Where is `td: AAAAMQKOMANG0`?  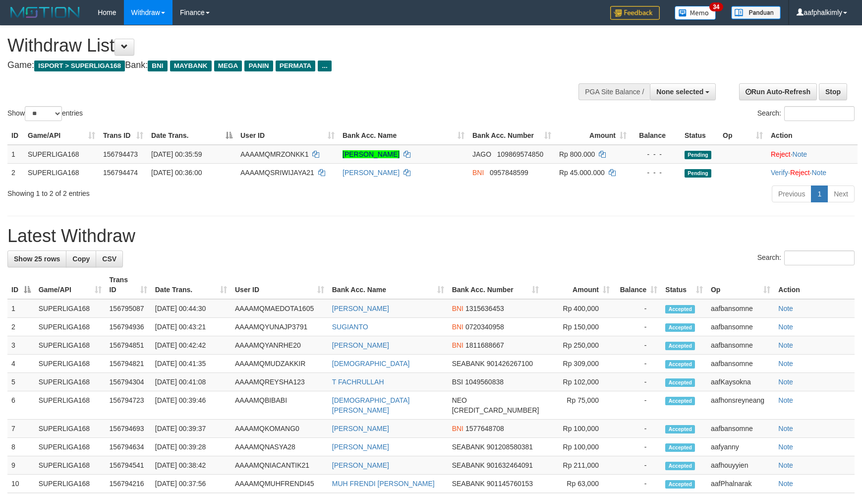
td: AAAAMQKOMANG0 is located at coordinates (280, 428).